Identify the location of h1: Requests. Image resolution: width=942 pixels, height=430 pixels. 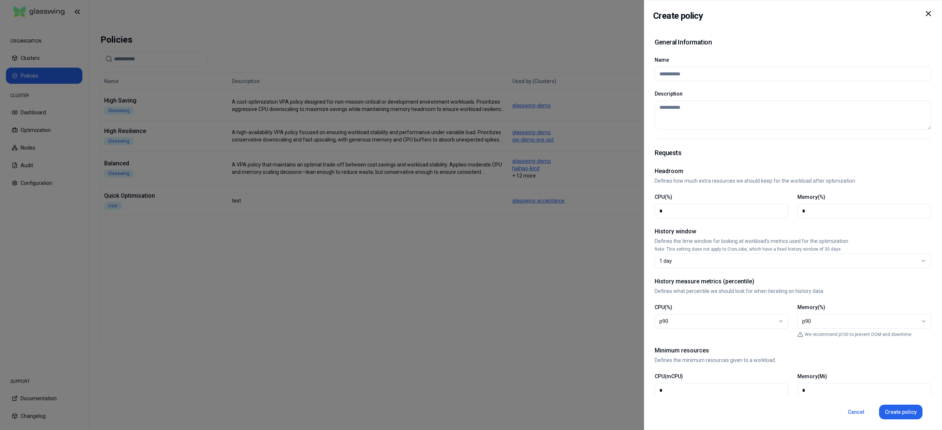
(793, 153).